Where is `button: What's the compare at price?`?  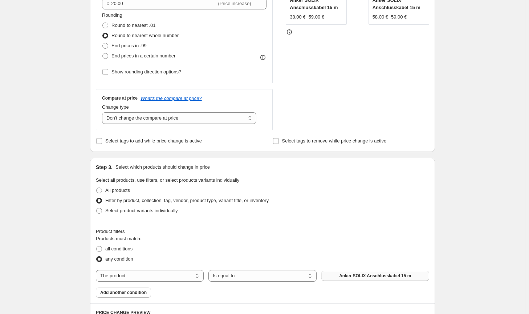
button: What's the compare at price? is located at coordinates (171, 98).